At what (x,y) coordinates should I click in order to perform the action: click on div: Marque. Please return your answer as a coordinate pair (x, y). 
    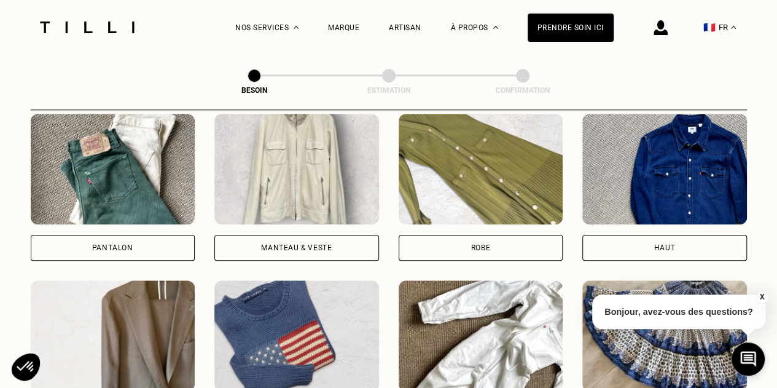
    Looking at the image, I should click on (343, 28).